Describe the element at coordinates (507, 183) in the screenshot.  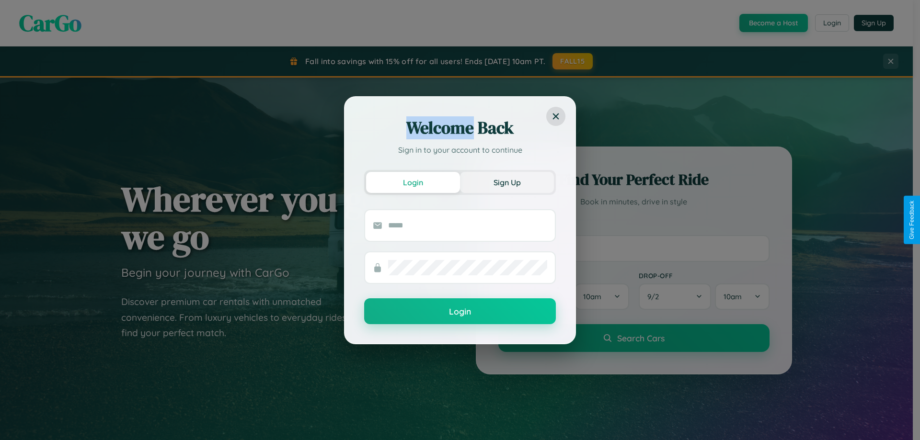
I see `button: Sign Up` at that location.